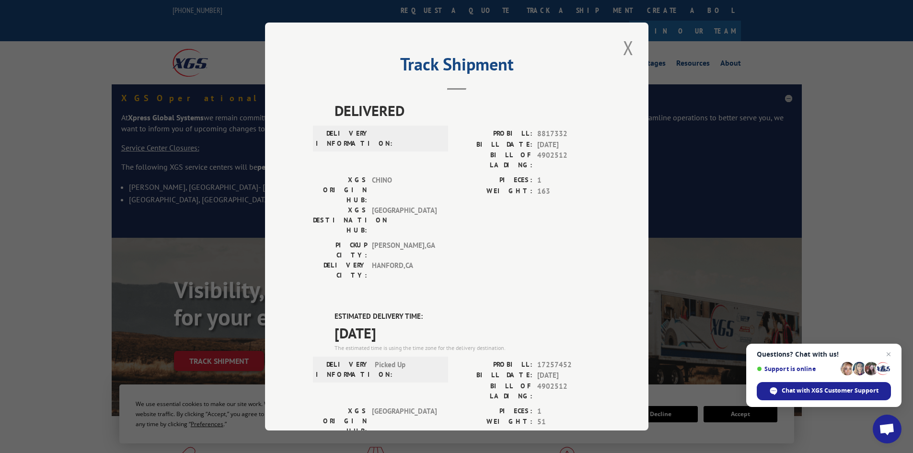 The width and height of the screenshot is (913, 453). What do you see at coordinates (887, 429) in the screenshot?
I see `a: Open chat` at bounding box center [887, 429].